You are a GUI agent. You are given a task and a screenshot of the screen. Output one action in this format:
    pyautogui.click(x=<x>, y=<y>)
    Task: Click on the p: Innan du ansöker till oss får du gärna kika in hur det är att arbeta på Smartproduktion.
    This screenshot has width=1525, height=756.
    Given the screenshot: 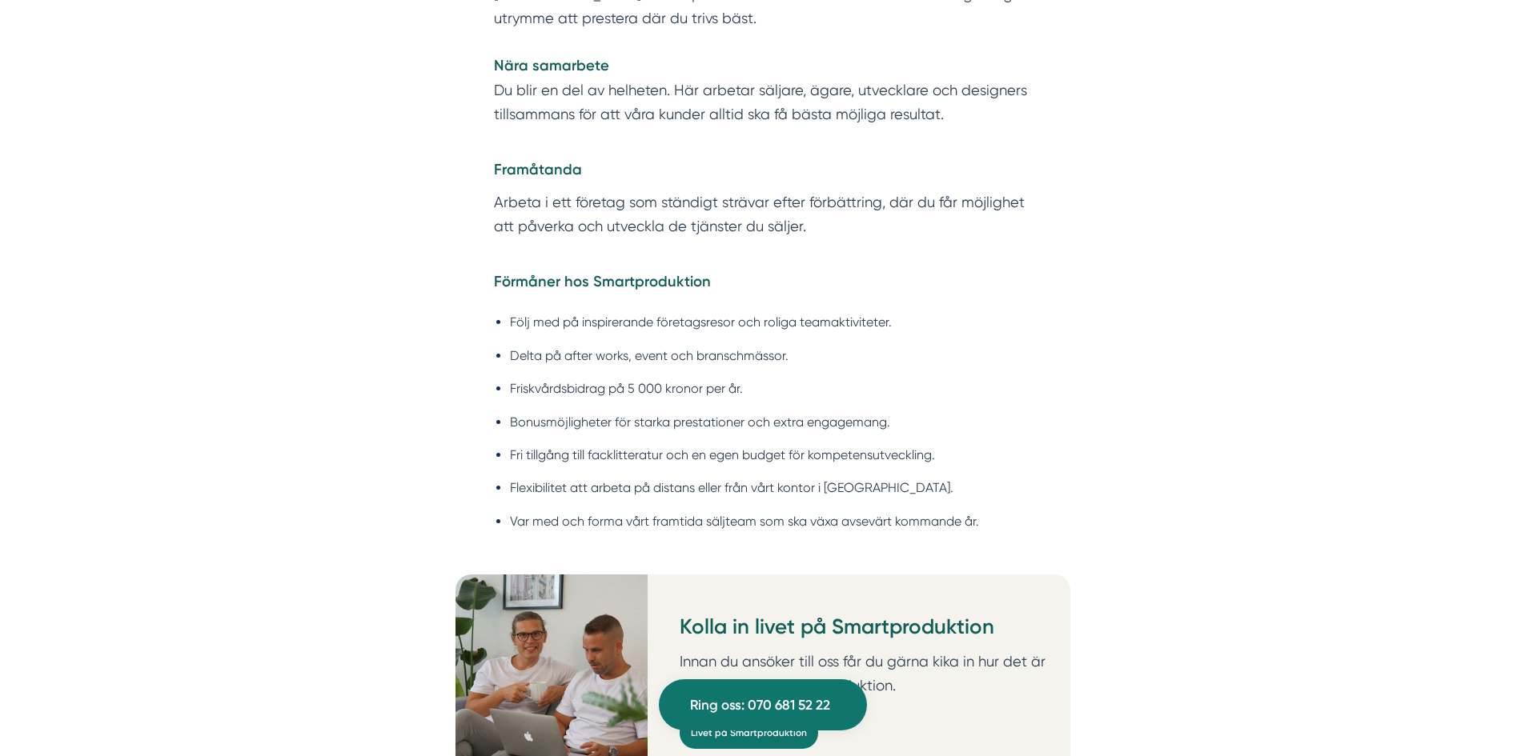 What is the action you would take?
    pyautogui.click(x=868, y=673)
    